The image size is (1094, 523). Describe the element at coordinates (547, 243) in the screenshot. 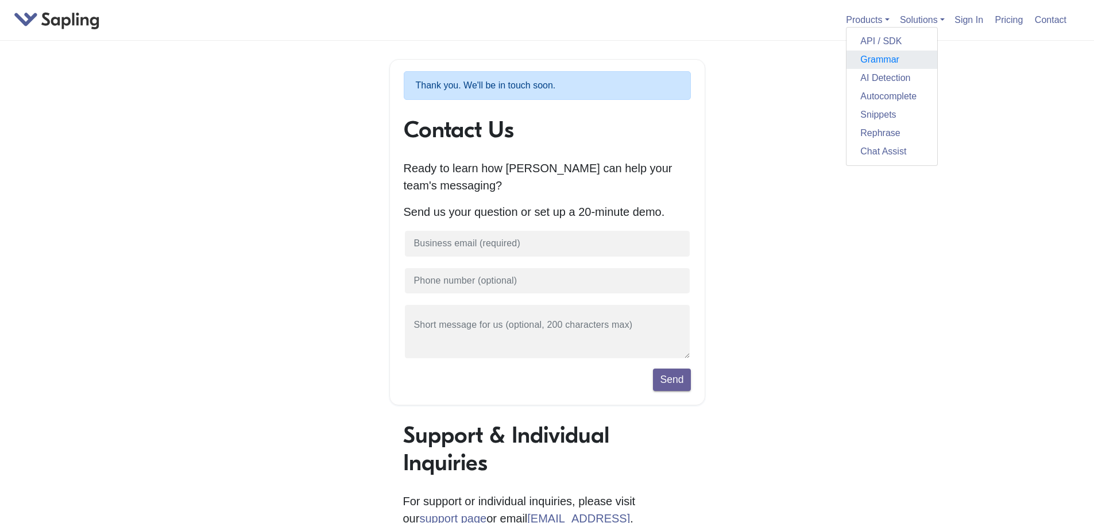

I see `input: Business email (required)` at that location.